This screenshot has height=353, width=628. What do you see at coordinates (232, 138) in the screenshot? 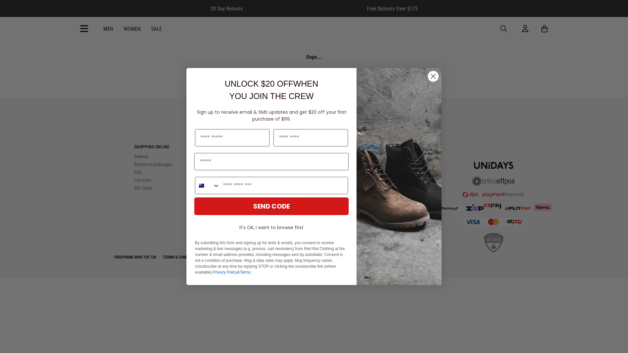
I see `input: First Name` at bounding box center [232, 138].